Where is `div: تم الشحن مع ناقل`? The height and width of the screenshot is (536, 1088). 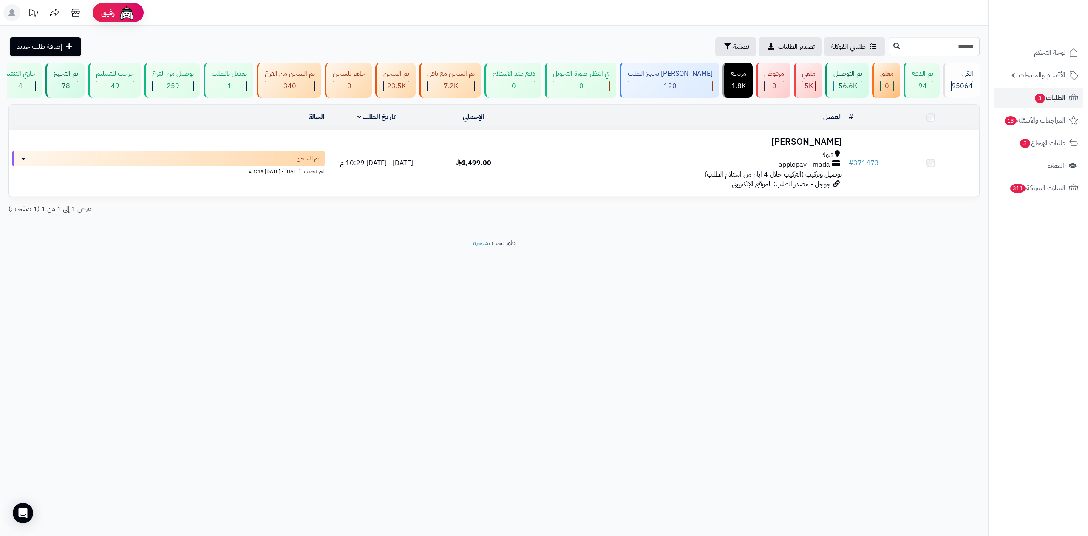 div: تم الشحن مع ناقل is located at coordinates (451, 74).